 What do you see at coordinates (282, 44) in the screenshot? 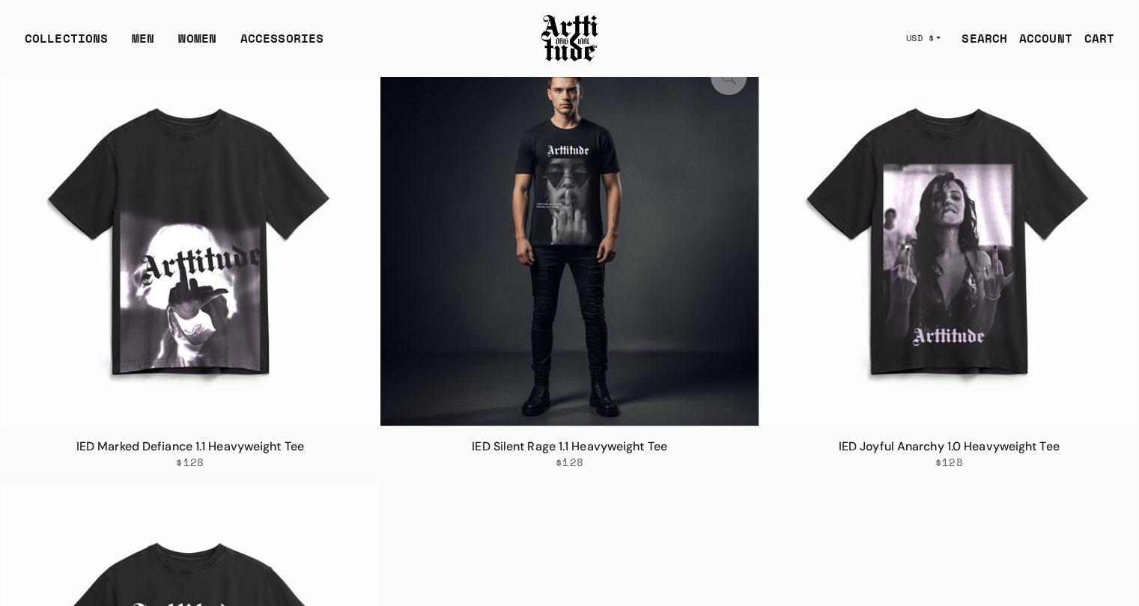
I see `div: ACCESSORIES` at bounding box center [282, 44].